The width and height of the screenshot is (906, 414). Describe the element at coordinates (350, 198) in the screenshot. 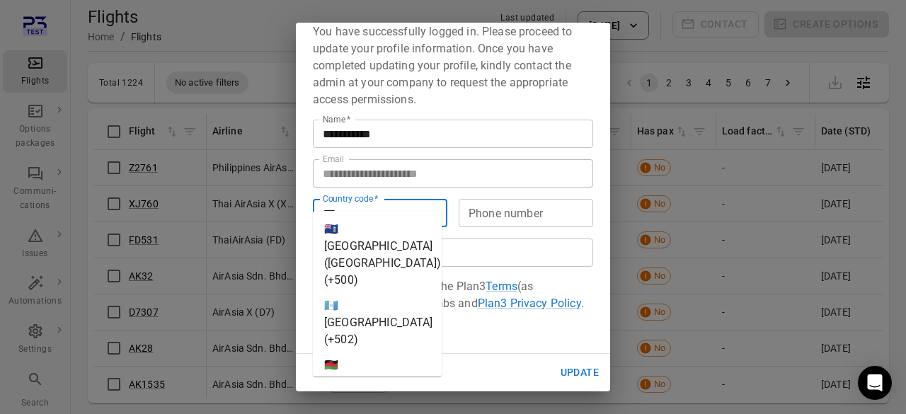

I see `label: Country code` at that location.